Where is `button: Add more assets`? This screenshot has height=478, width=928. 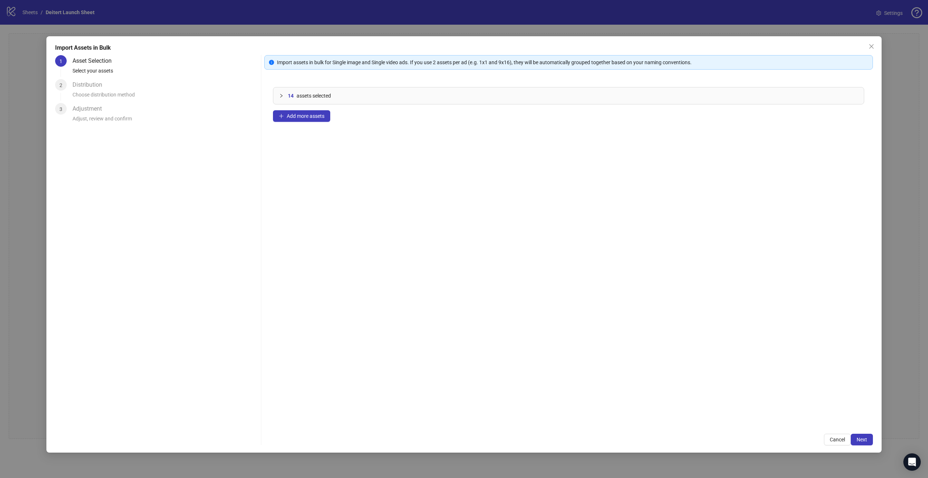
button: Add more assets is located at coordinates (302, 116).